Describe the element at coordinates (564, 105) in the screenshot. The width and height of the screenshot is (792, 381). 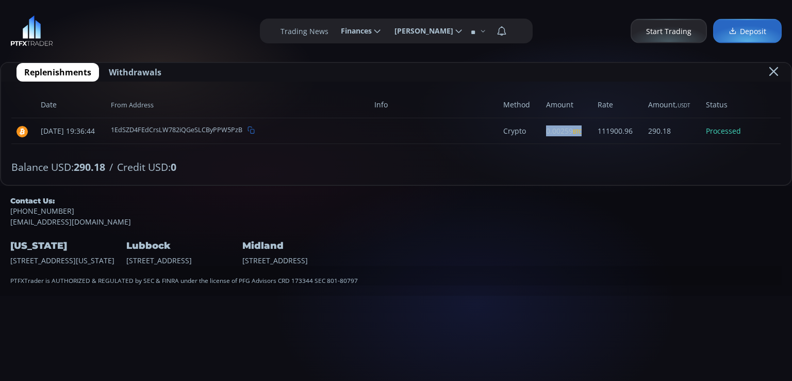
I see `span: Amount` at that location.